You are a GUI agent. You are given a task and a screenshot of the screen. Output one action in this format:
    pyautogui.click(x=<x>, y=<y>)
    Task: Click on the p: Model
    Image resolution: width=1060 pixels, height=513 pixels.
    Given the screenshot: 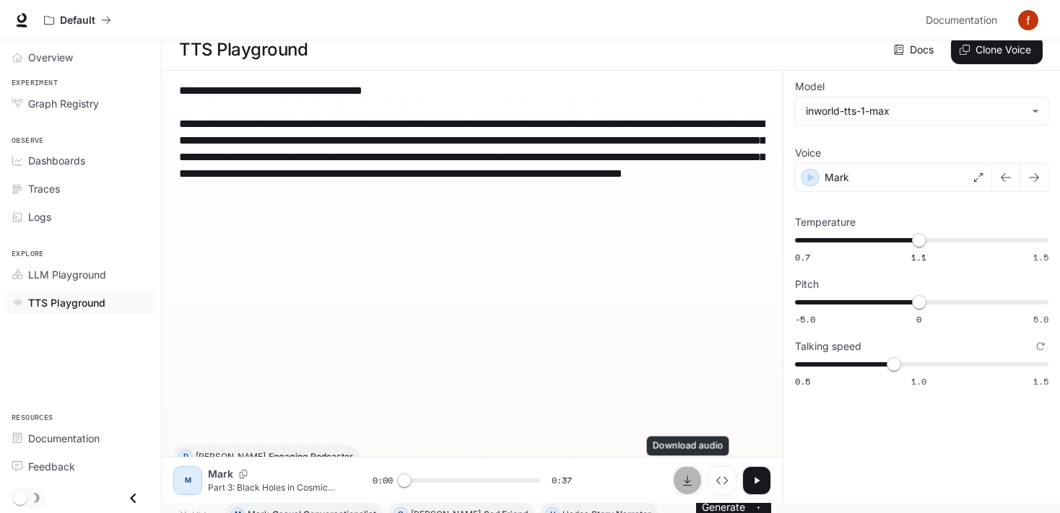 What is the action you would take?
    pyautogui.click(x=809, y=87)
    